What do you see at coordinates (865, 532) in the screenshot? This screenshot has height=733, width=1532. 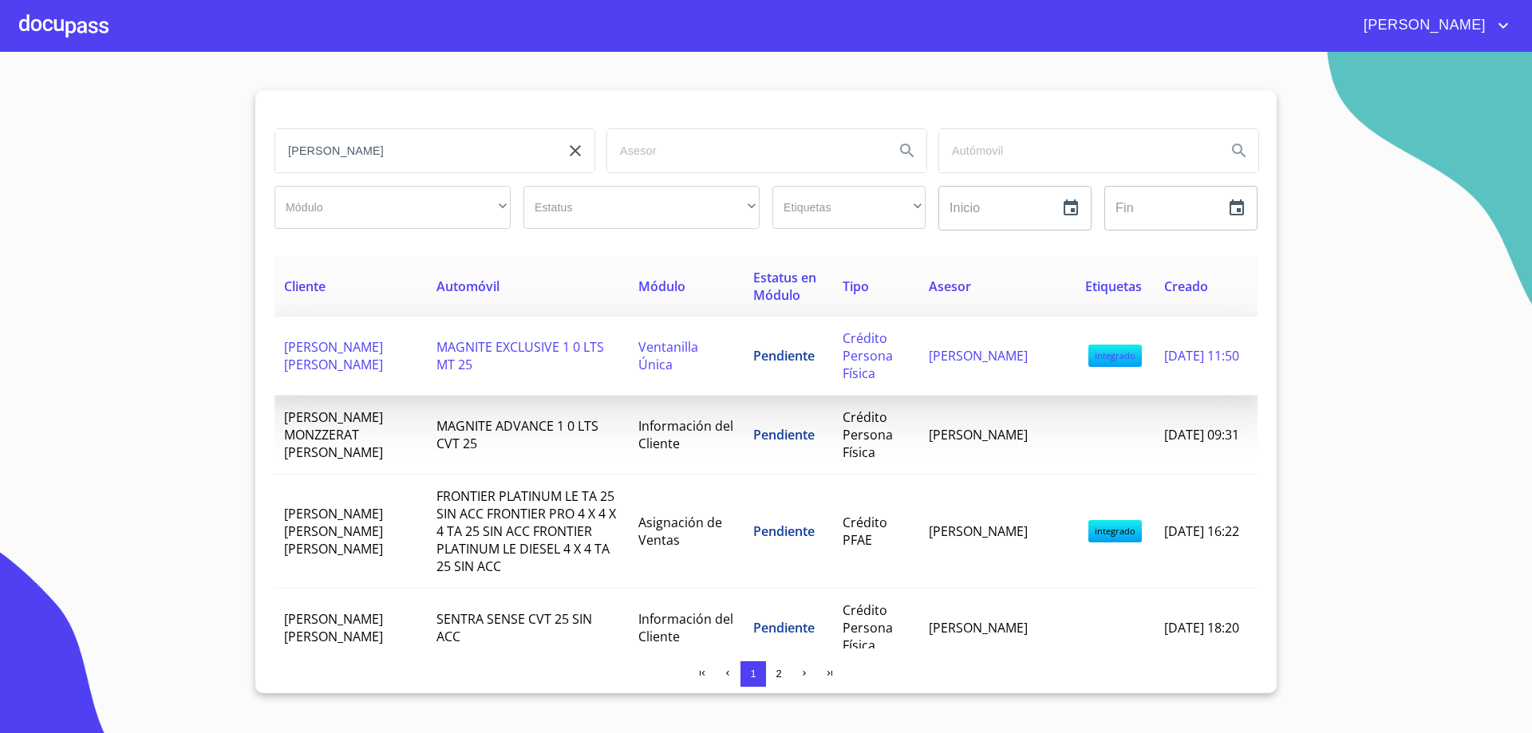 I see `span: Crédito PFAE` at bounding box center [865, 532].